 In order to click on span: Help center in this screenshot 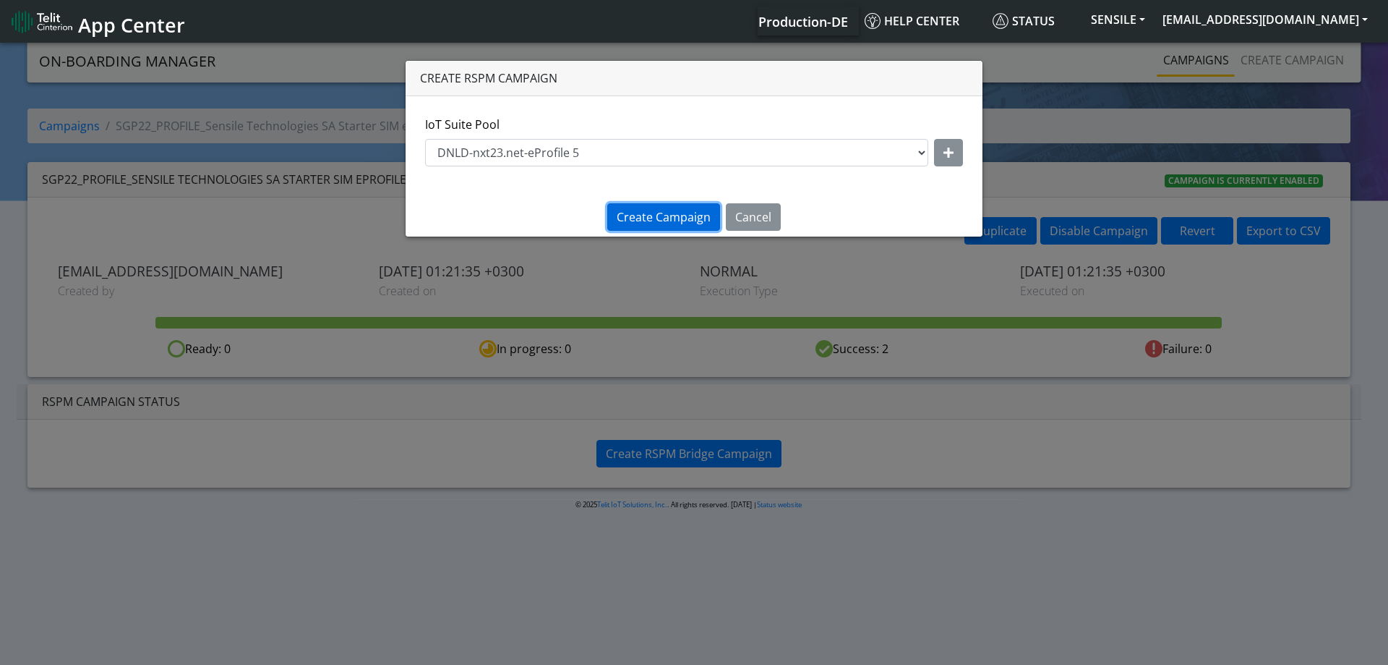, I will do `click(912, 21)`.